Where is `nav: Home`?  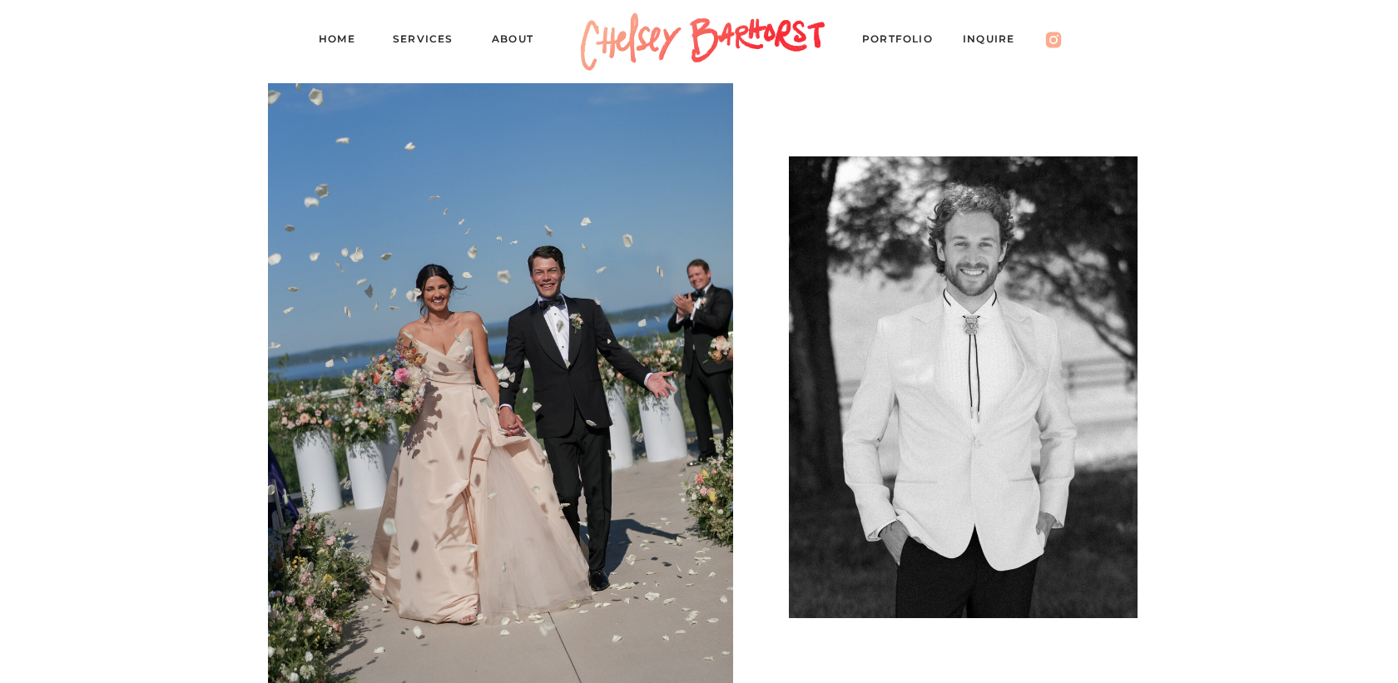
nav: Home is located at coordinates (344, 42).